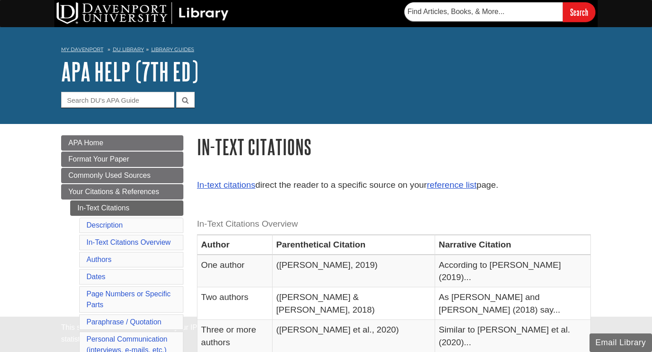 This screenshot has height=352, width=652. I want to click on th: Author, so click(235, 245).